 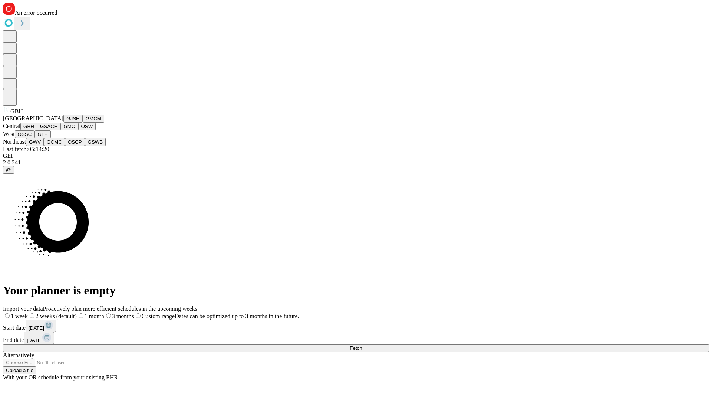 What do you see at coordinates (49, 126) in the screenshot?
I see `button: GSACH` at bounding box center [49, 126].